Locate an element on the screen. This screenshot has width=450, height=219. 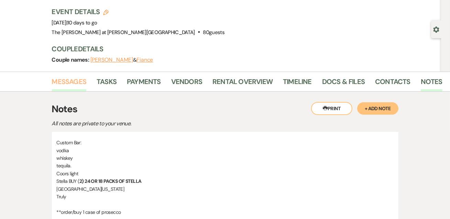
p: **order/buy 1 case of prosecco is located at coordinates (225, 212).